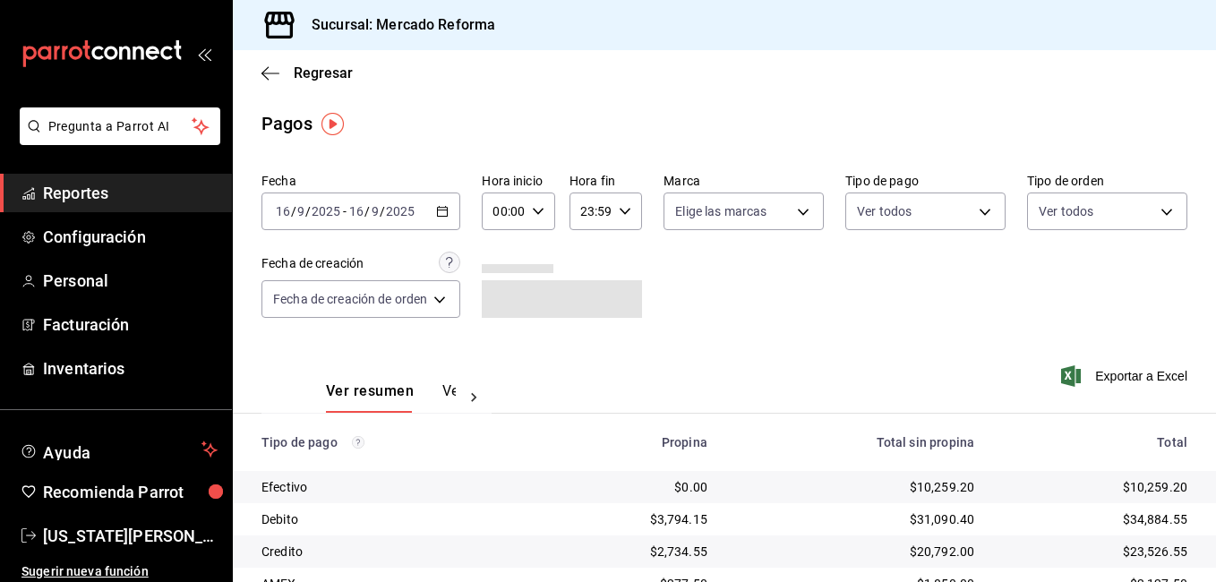 The width and height of the screenshot is (1216, 582). Describe the element at coordinates (630, 519) in the screenshot. I see `div: $3,794.15` at that location.